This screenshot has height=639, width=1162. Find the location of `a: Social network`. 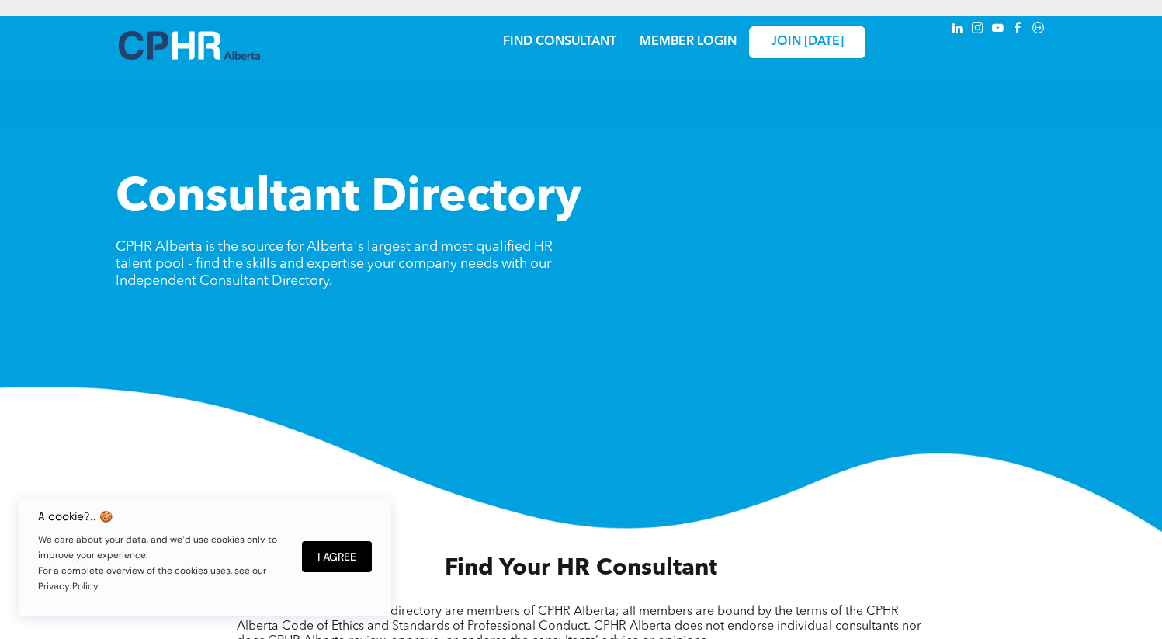

a: Social network is located at coordinates (1038, 29).